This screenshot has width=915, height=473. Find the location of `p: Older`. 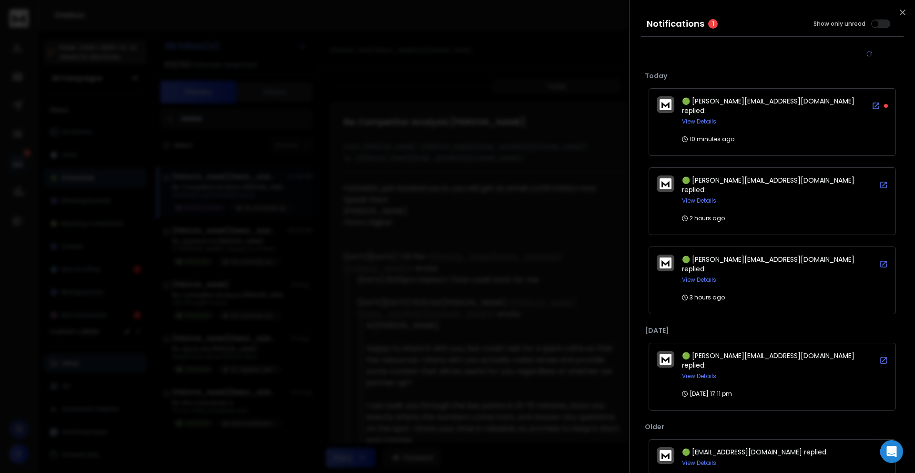

p: Older is located at coordinates (772, 426).